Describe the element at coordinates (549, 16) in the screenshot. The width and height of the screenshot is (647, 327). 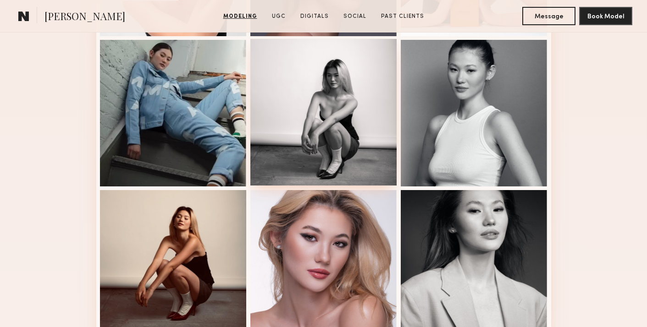
I see `button: Message` at that location.